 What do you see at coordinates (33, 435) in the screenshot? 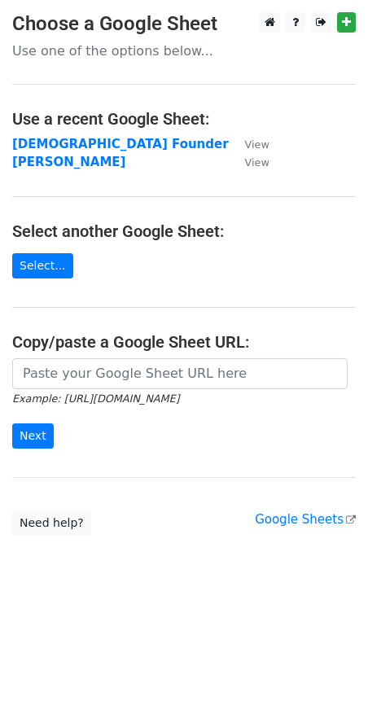
I see `input: Next` at bounding box center [33, 435].